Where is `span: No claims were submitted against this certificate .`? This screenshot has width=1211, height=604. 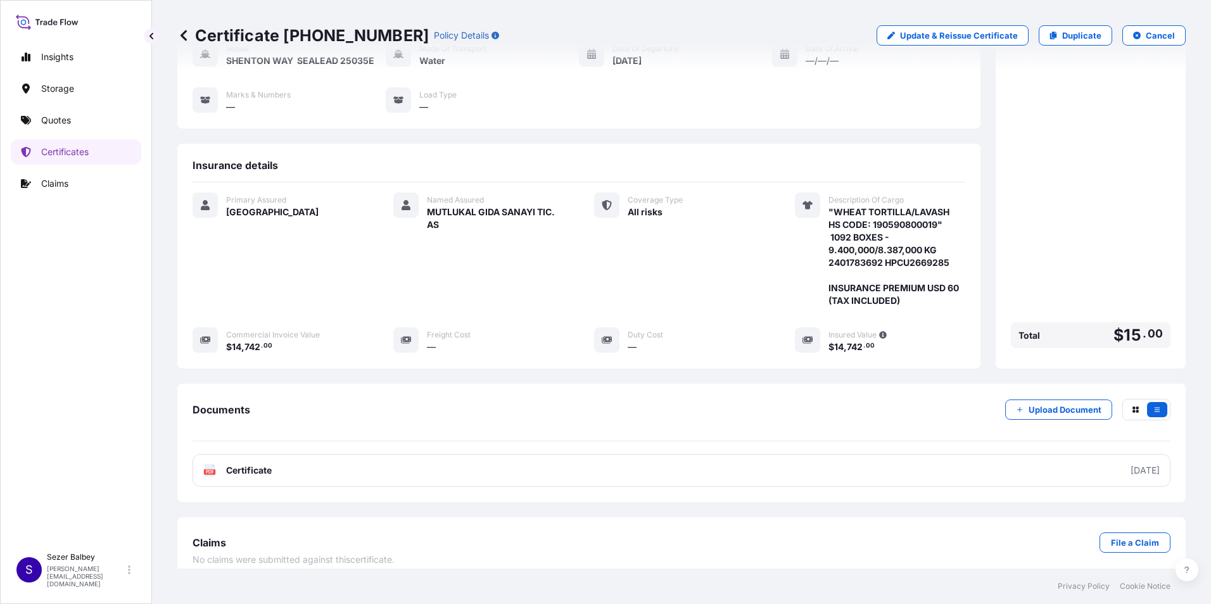
span: No claims were submitted against this certificate . is located at coordinates (293, 560).